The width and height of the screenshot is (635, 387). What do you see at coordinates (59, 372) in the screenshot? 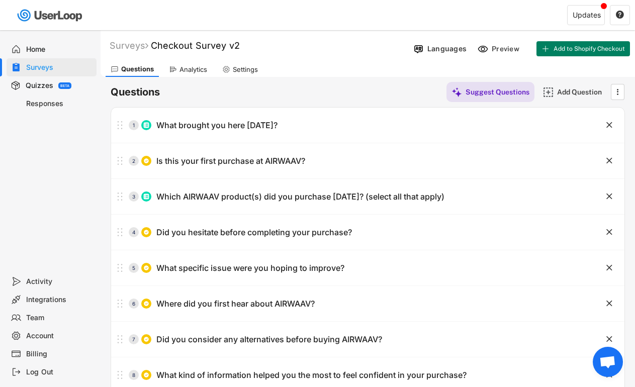
I see `div: Log Out` at bounding box center [59, 372].